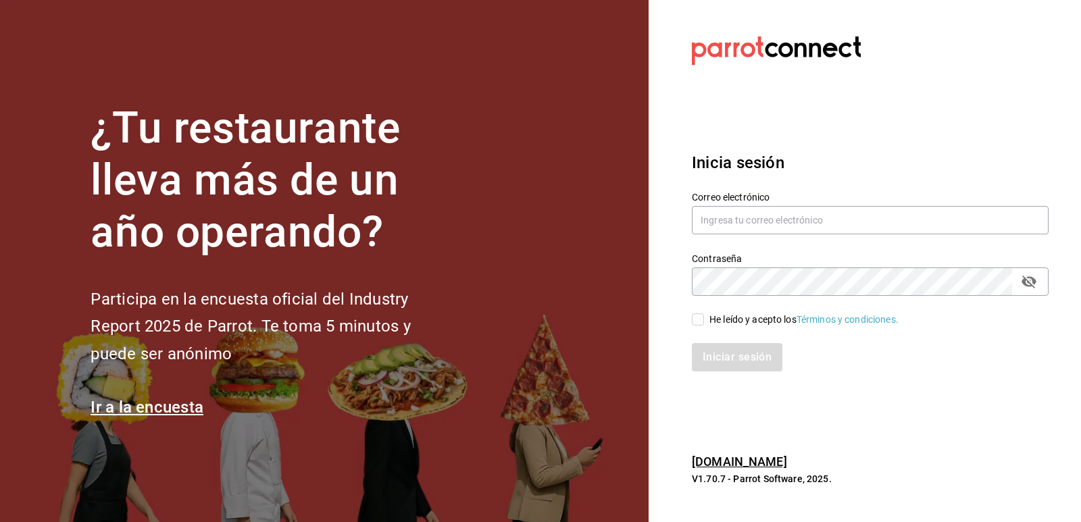 This screenshot has height=522, width=1081. What do you see at coordinates (273, 327) in the screenshot?
I see `h2: Participa en la encuesta oficial del Industry Report 2025 de Parrot. Te toma 5 minutos y puede se...` at bounding box center [273, 327].